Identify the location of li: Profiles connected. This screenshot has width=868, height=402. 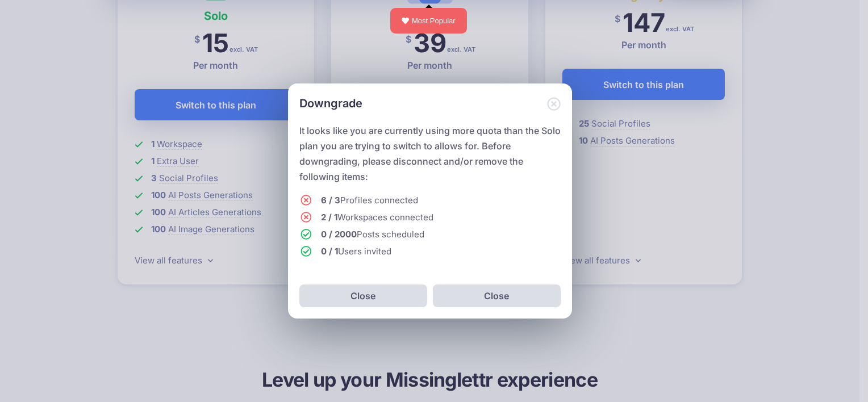
(430, 200).